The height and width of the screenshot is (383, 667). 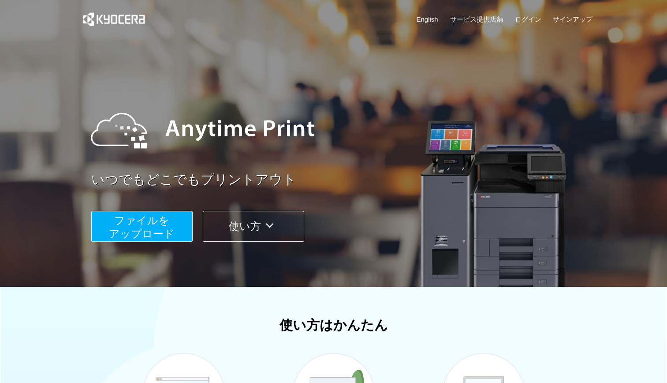 I want to click on a: サインアップ, so click(x=573, y=19).